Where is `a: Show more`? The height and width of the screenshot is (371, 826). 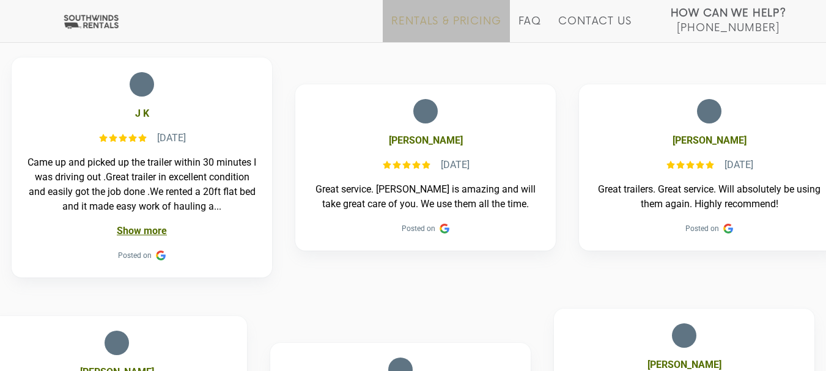
a: Show more is located at coordinates (141, 230).